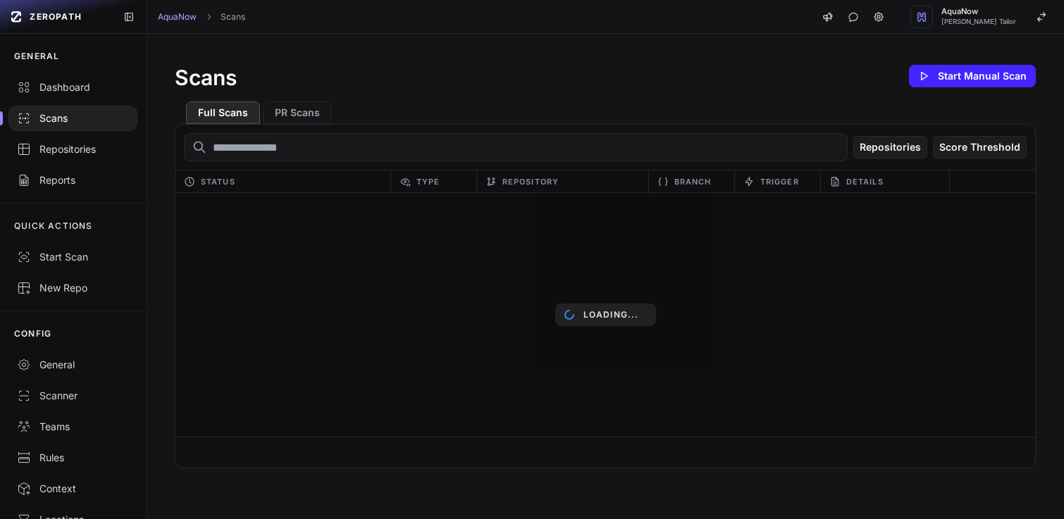 Image resolution: width=1064 pixels, height=519 pixels. Describe the element at coordinates (890, 147) in the screenshot. I see `button: Repositories` at that location.